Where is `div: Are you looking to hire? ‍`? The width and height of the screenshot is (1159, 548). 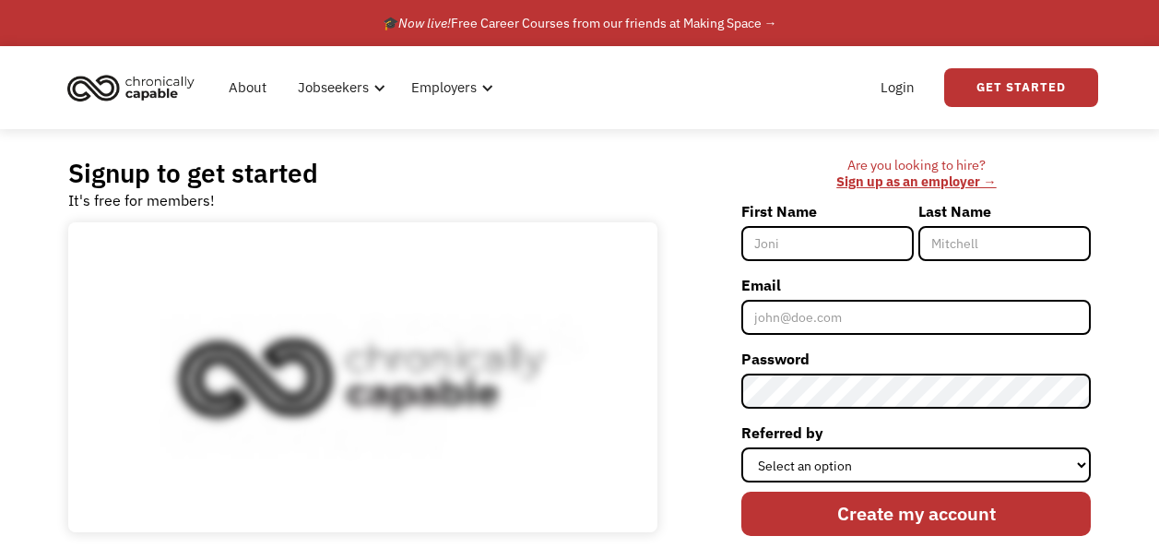 div: Are you looking to hire? ‍ is located at coordinates (916, 173).